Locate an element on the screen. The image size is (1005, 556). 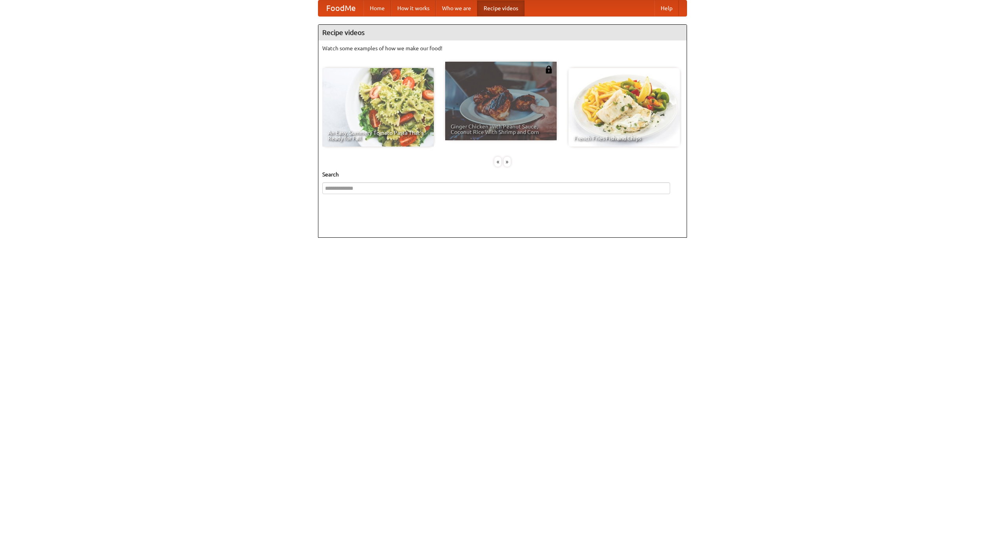
a: Recipe videos is located at coordinates (501, 8).